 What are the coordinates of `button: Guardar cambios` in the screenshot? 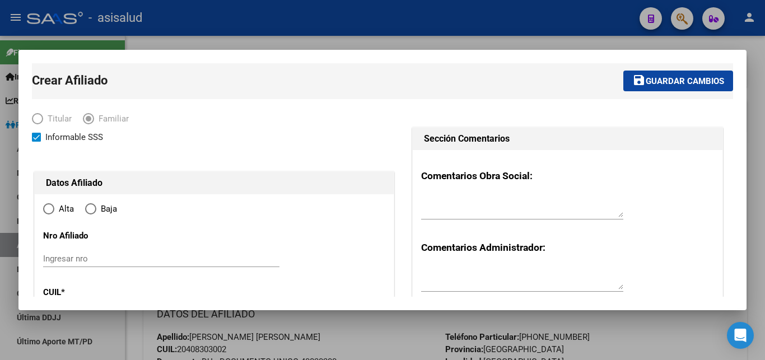 It's located at (678, 81).